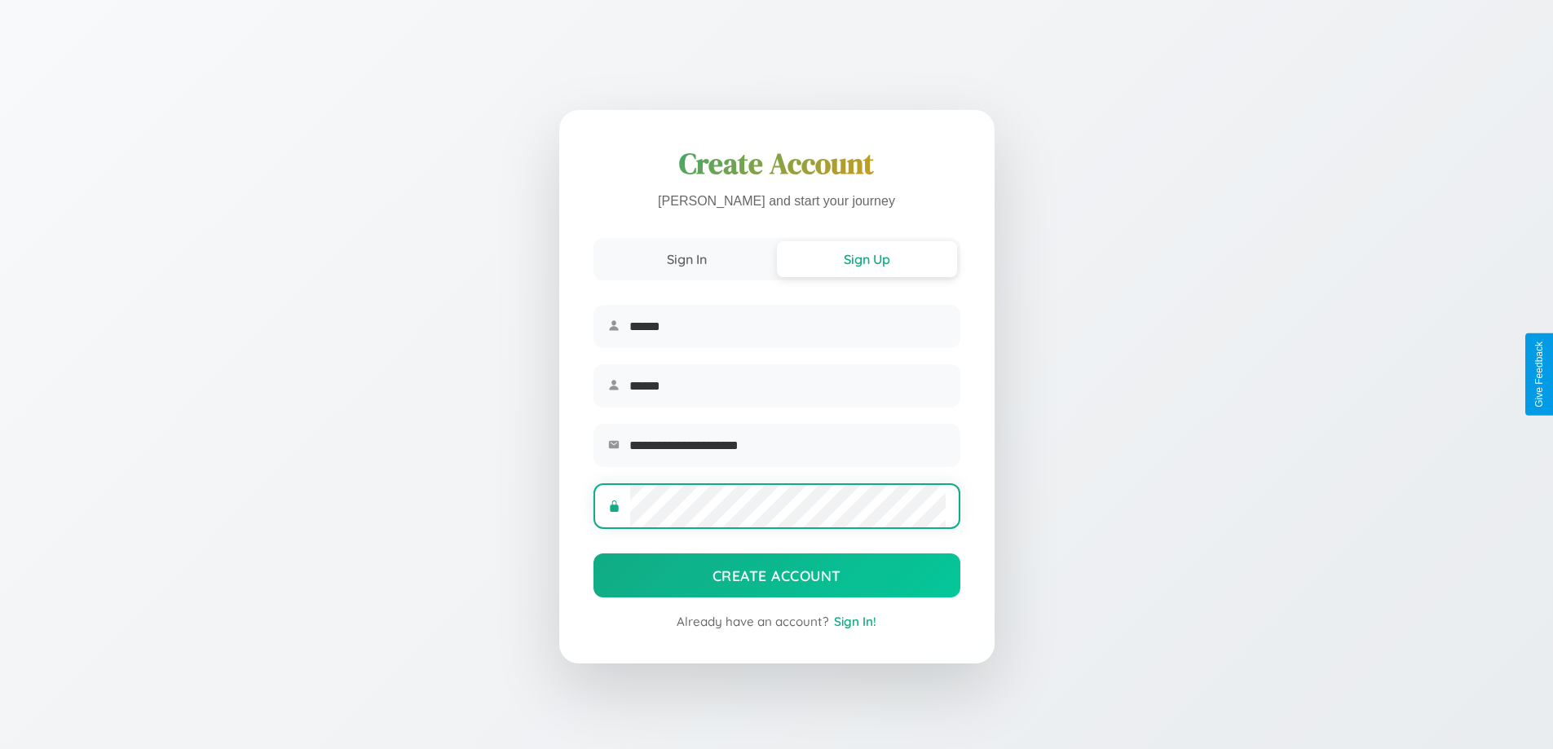 This screenshot has width=1553, height=749. I want to click on button: Sign Up, so click(867, 259).